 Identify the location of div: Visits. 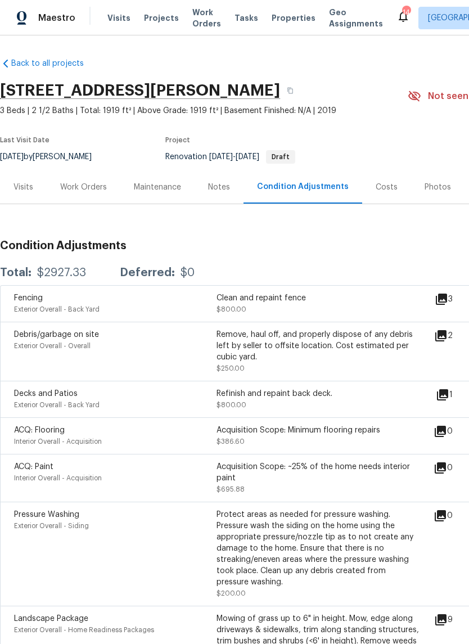
(23, 187).